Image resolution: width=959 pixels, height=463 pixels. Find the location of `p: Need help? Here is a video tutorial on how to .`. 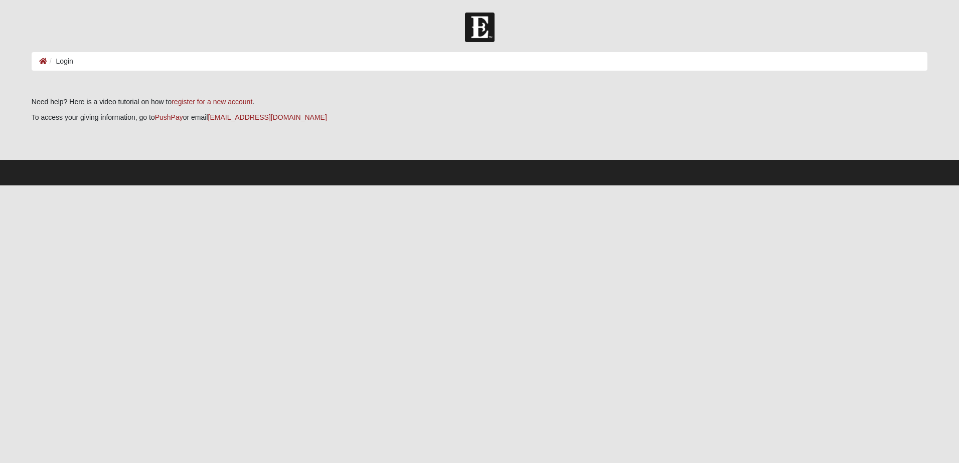

p: Need help? Here is a video tutorial on how to . is located at coordinates (479, 102).